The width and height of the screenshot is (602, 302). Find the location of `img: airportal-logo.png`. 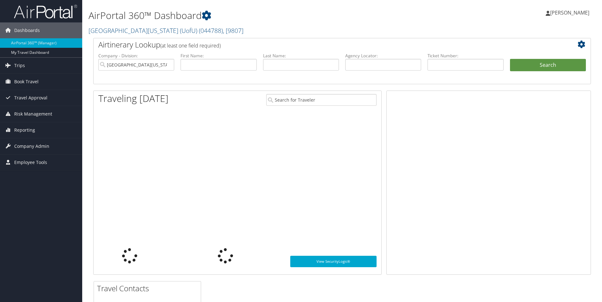

img: airportal-logo.png is located at coordinates (46, 11).